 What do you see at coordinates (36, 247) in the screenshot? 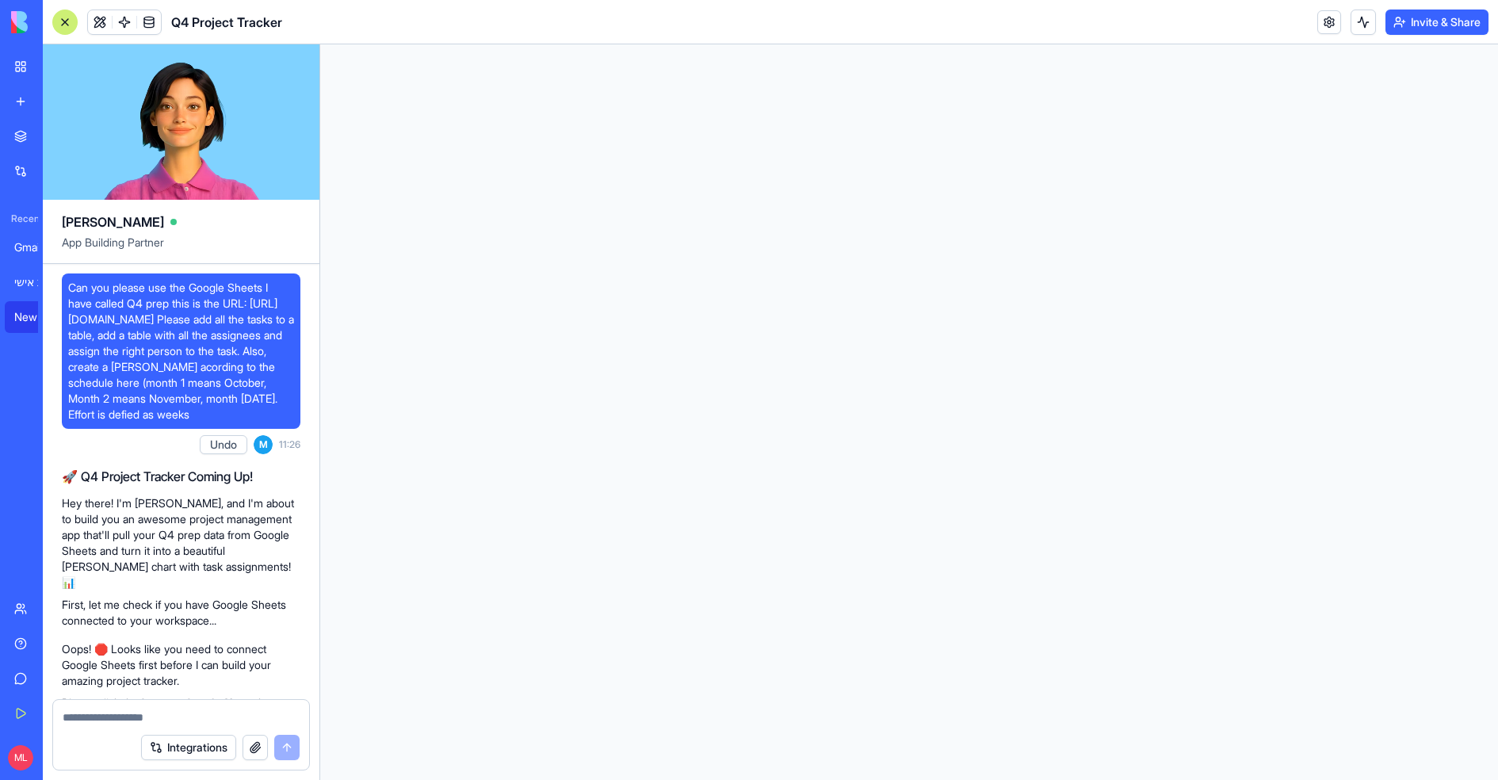
I see `a: Gmail Email Sender` at bounding box center [36, 247].